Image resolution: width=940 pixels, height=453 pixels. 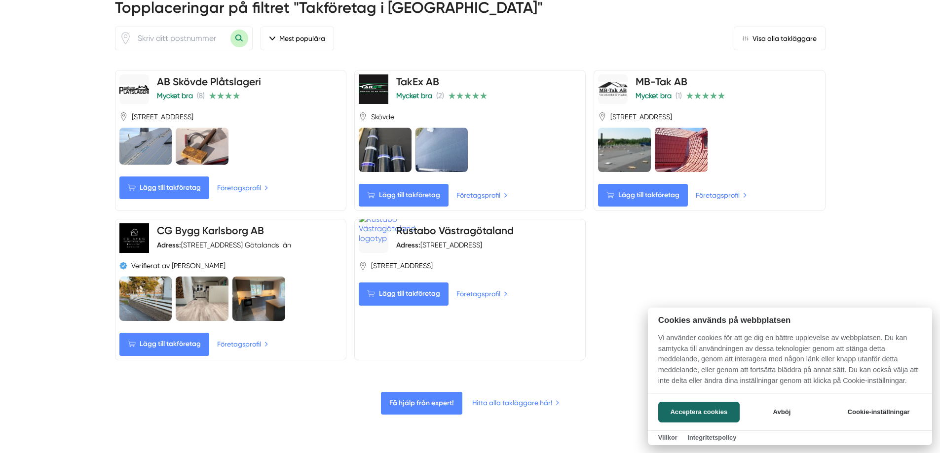 I want to click on button: Avböj, so click(x=781, y=412).